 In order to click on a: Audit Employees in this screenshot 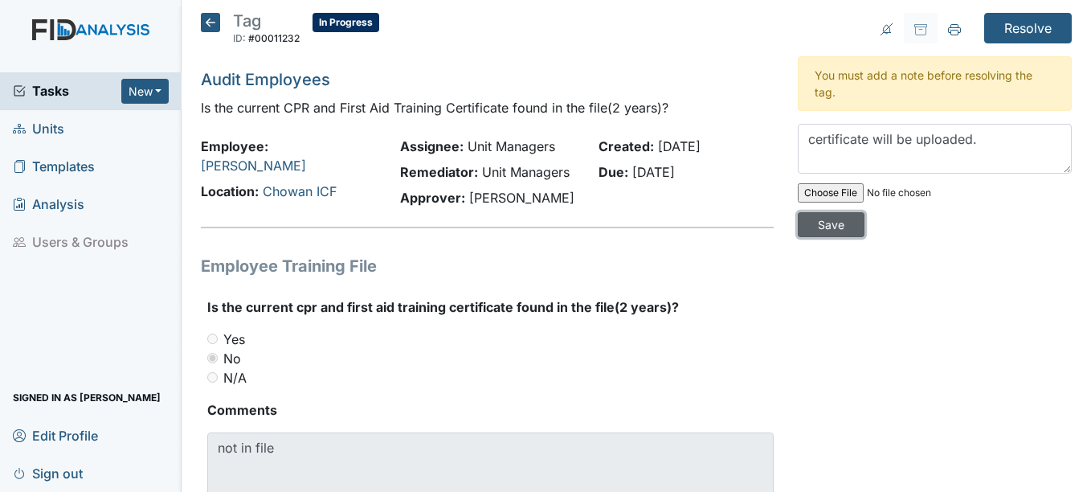, I will do `click(265, 80)`.